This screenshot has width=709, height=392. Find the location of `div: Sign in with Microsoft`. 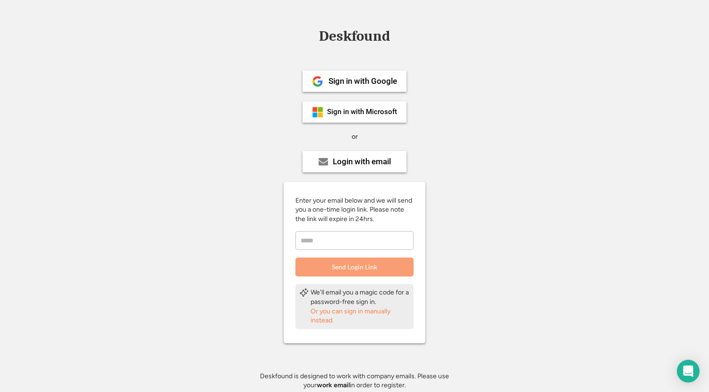

div: Sign in with Microsoft is located at coordinates (362, 112).